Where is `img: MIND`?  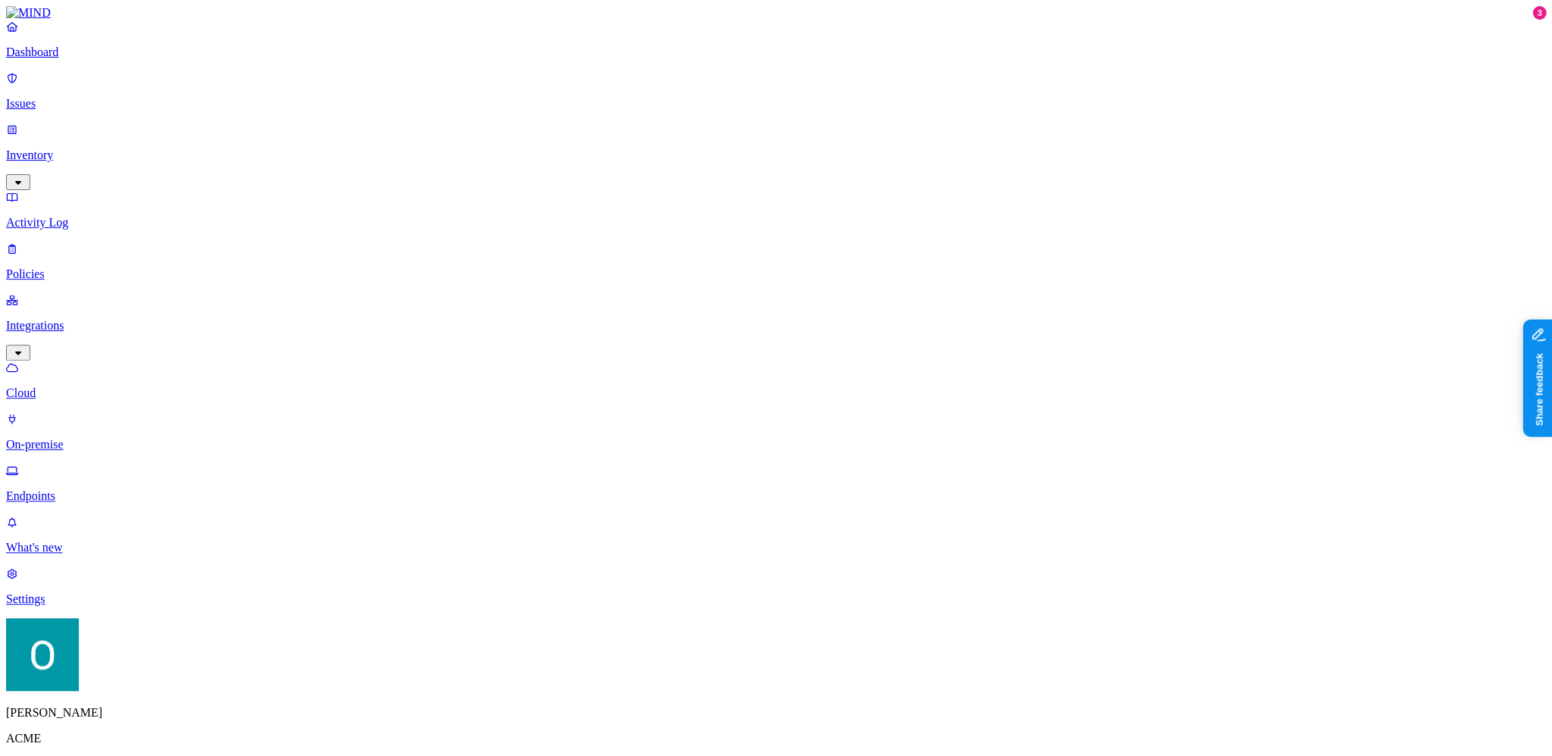 img: MIND is located at coordinates (28, 13).